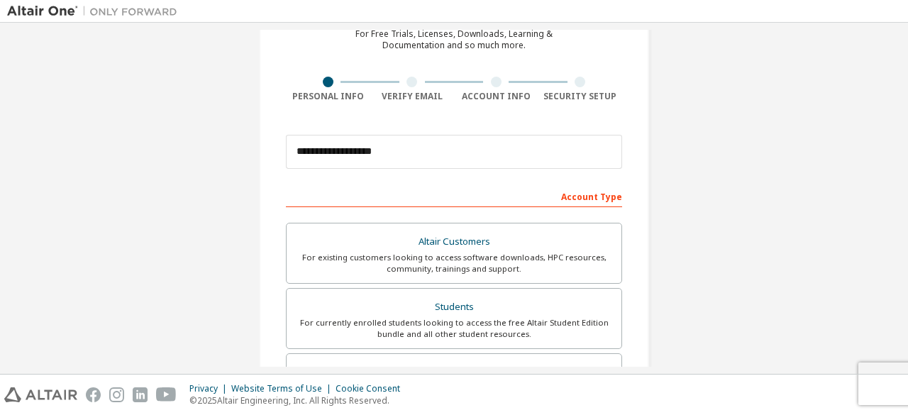 This screenshot has height=415, width=908. Describe the element at coordinates (93, 395) in the screenshot. I see `img: facebook.svg` at that location.